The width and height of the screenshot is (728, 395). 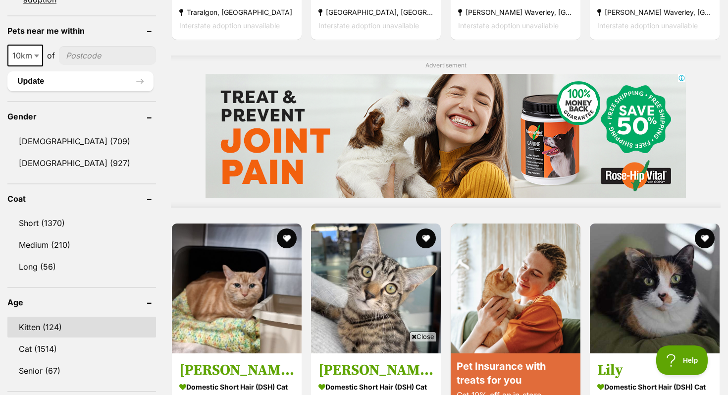 What do you see at coordinates (25, 55) in the screenshot?
I see `span: 10km` at bounding box center [25, 55].